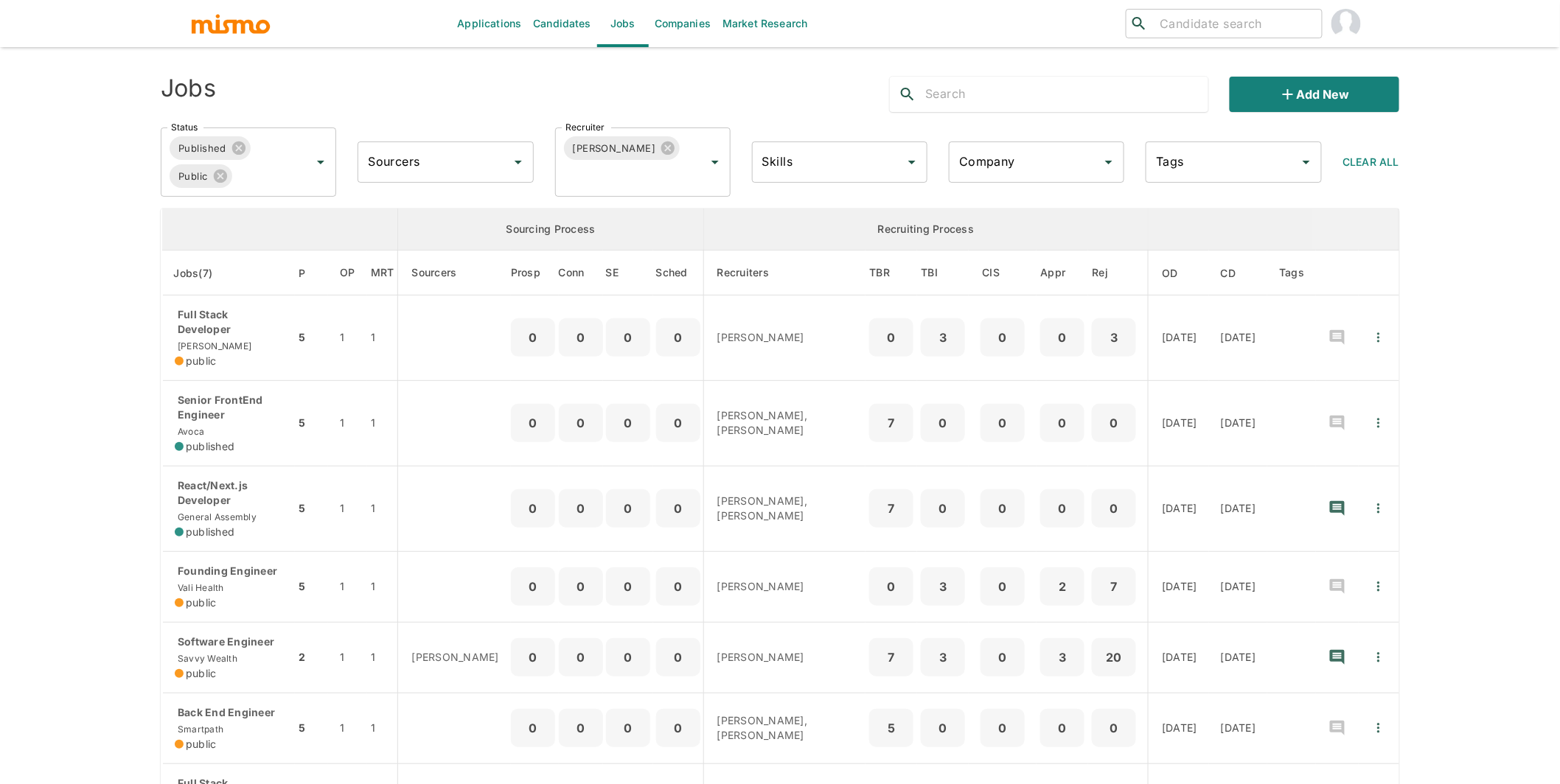 Image resolution: width=1560 pixels, height=784 pixels. What do you see at coordinates (184, 127) in the screenshot?
I see `label: Status` at bounding box center [184, 127].